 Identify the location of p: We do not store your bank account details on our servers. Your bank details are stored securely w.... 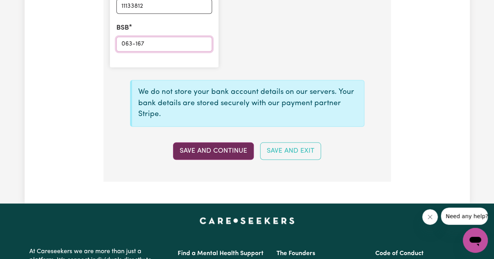
(248, 103).